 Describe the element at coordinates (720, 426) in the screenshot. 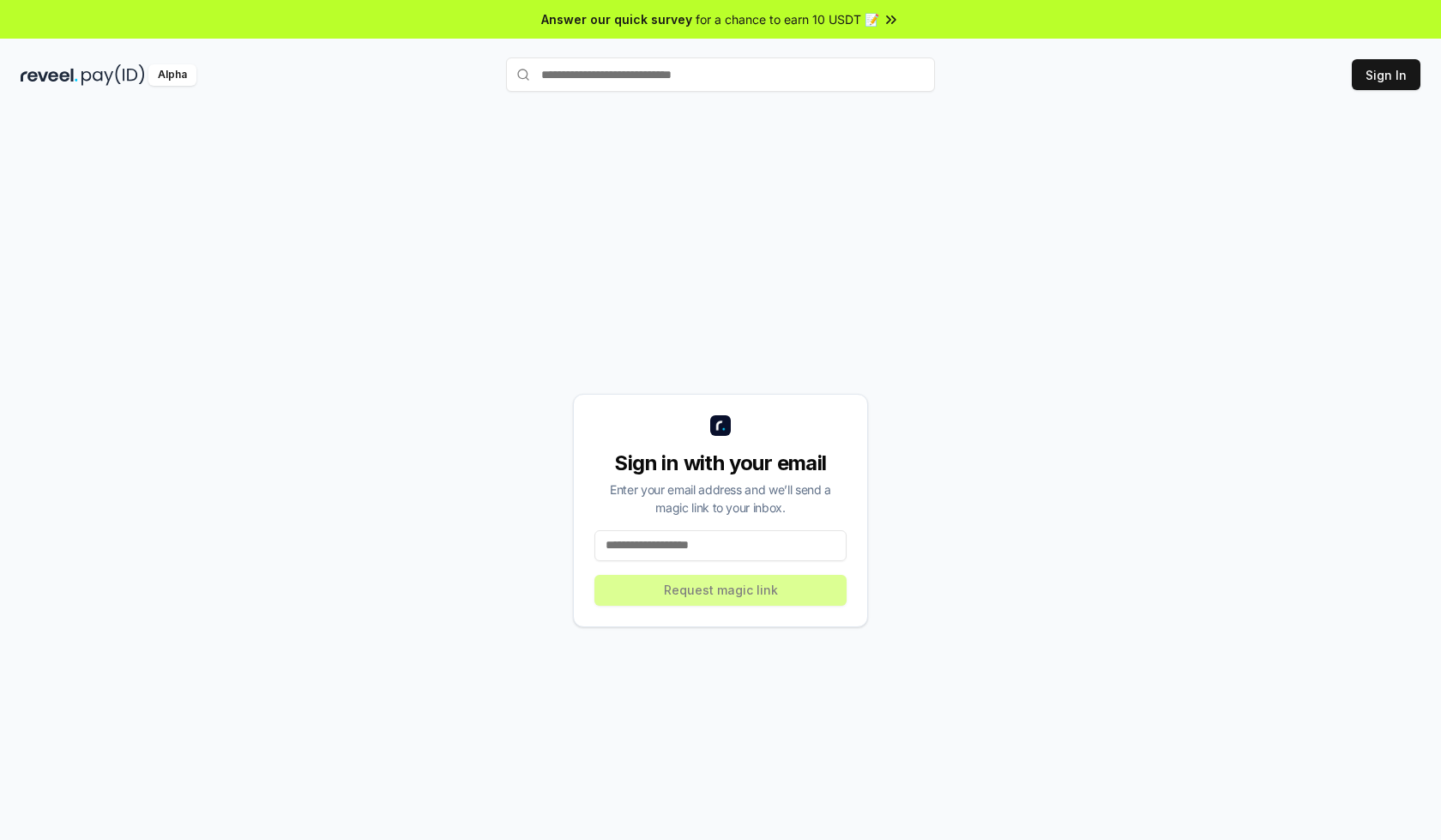

I see `img: logo_small` at that location.